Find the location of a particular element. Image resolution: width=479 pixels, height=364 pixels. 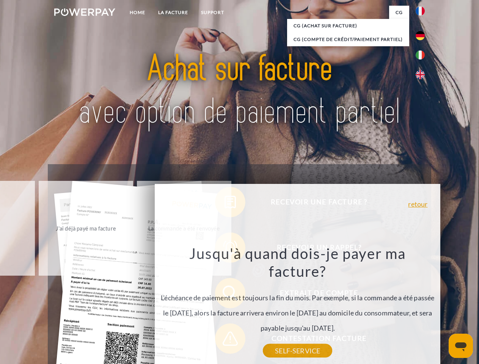

div: La commande a été renvoyée is located at coordinates (184, 228).